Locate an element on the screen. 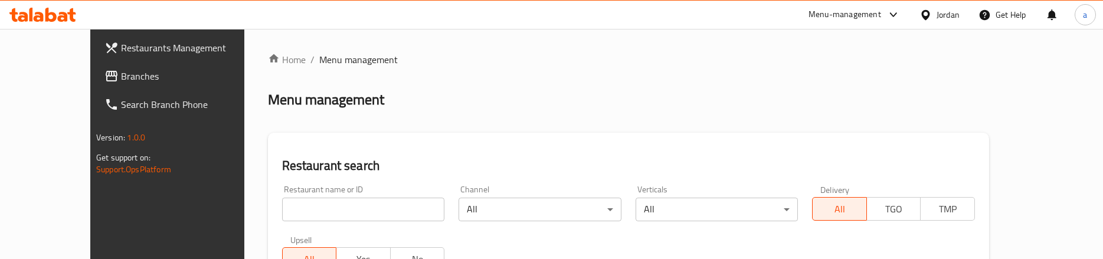 The height and width of the screenshot is (259, 1103). a: Support.OpsPlatform is located at coordinates (133, 169).